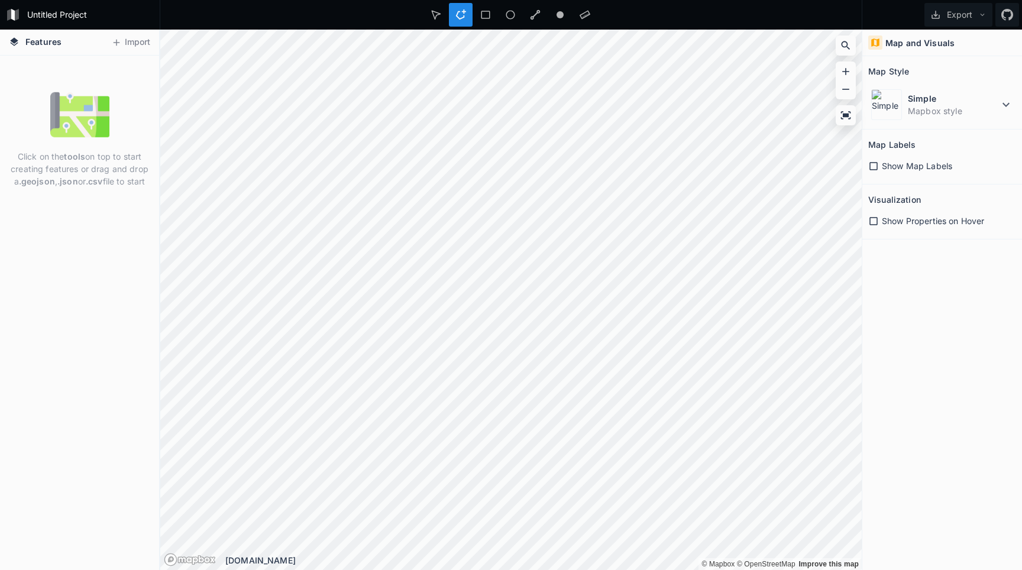 The image size is (1022, 570). I want to click on img: Simple, so click(887, 105).